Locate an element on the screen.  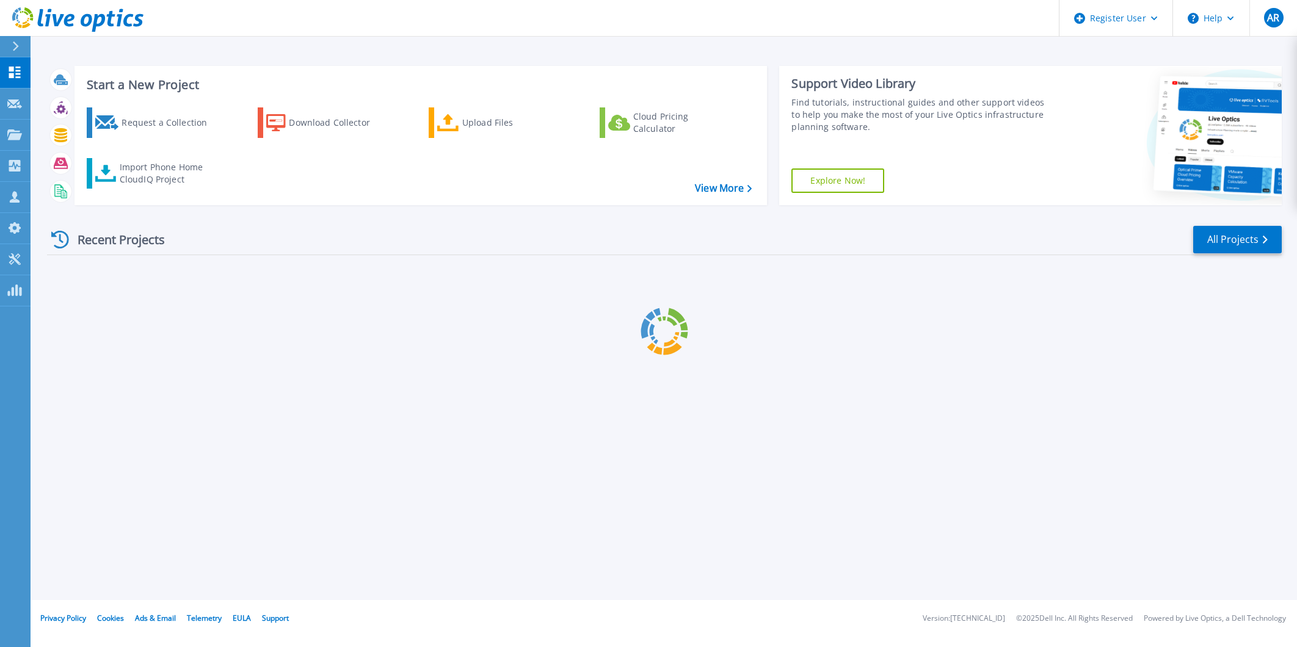
div: Upload Files is located at coordinates (511, 123).